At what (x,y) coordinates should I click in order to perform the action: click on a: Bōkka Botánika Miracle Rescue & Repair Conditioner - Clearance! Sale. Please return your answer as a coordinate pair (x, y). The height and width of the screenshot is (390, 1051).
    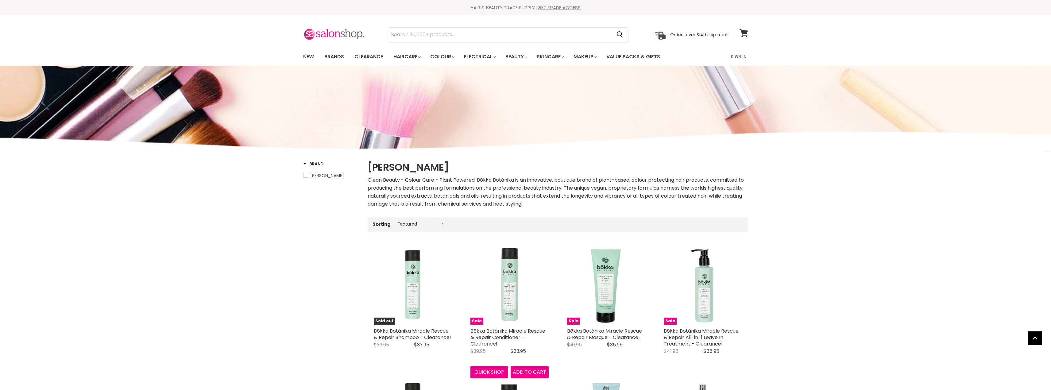
    Looking at the image, I should click on (510, 285).